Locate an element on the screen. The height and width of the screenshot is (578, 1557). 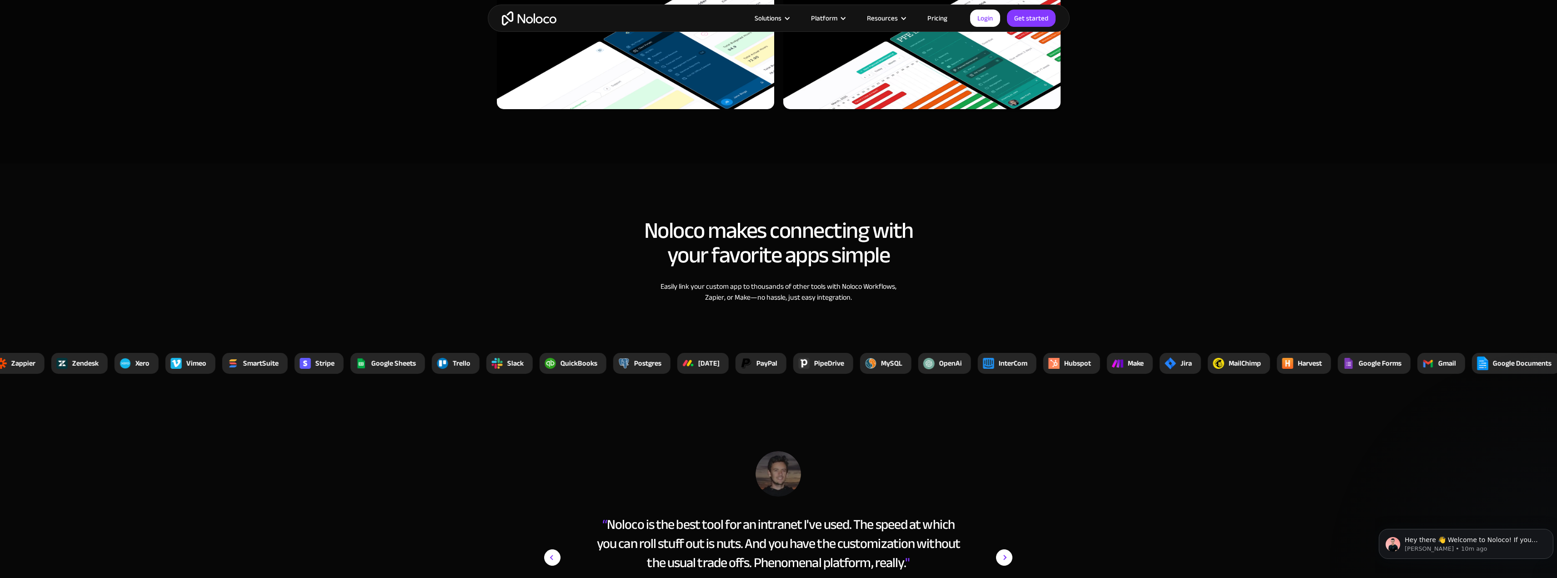
div: InterCom is located at coordinates (1013, 363).